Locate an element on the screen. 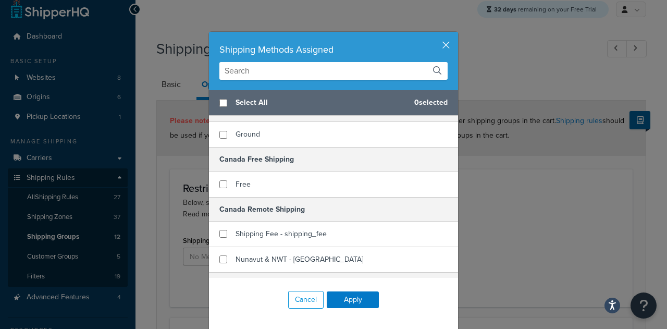  button: Apply is located at coordinates (353, 300).